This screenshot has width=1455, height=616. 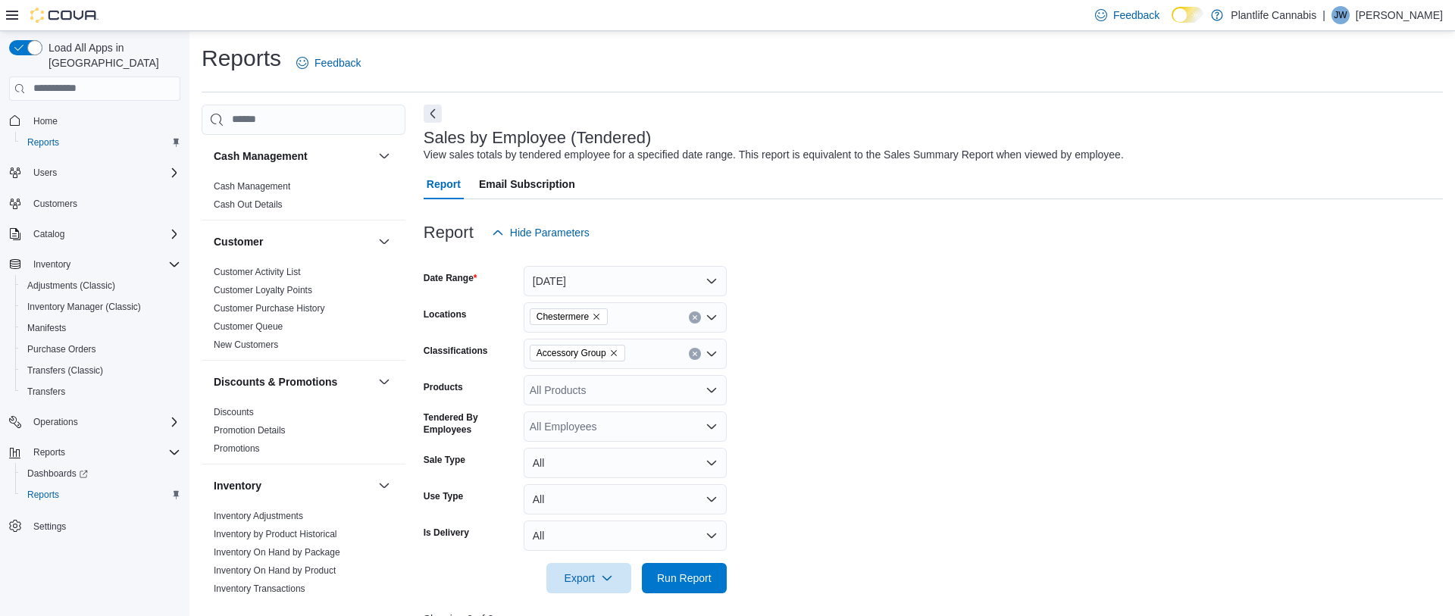 I want to click on span: Inventory On Hand by Product, so click(x=274, y=571).